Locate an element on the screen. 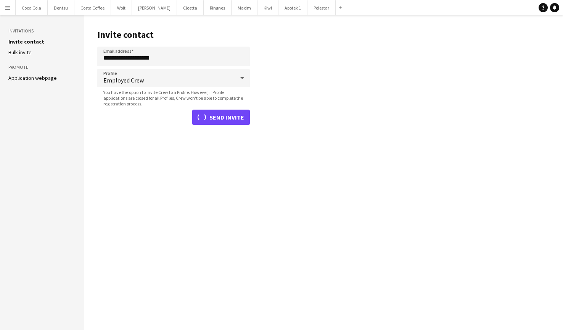 The width and height of the screenshot is (563, 330). button: Coca Cola is located at coordinates (32, 8).